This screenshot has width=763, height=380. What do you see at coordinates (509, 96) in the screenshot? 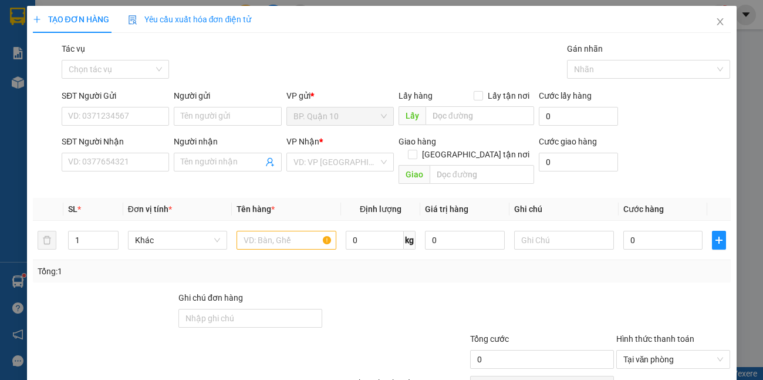
I see `span: Lấy tận nơi` at bounding box center [509, 96].